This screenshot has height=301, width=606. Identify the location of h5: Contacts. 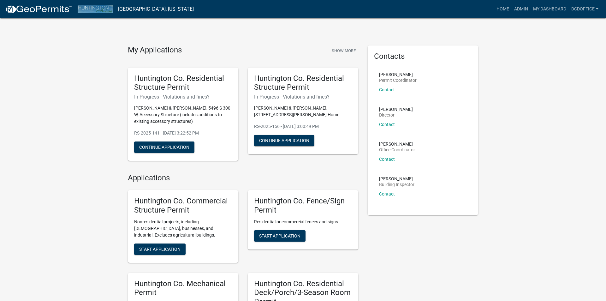
(423, 56).